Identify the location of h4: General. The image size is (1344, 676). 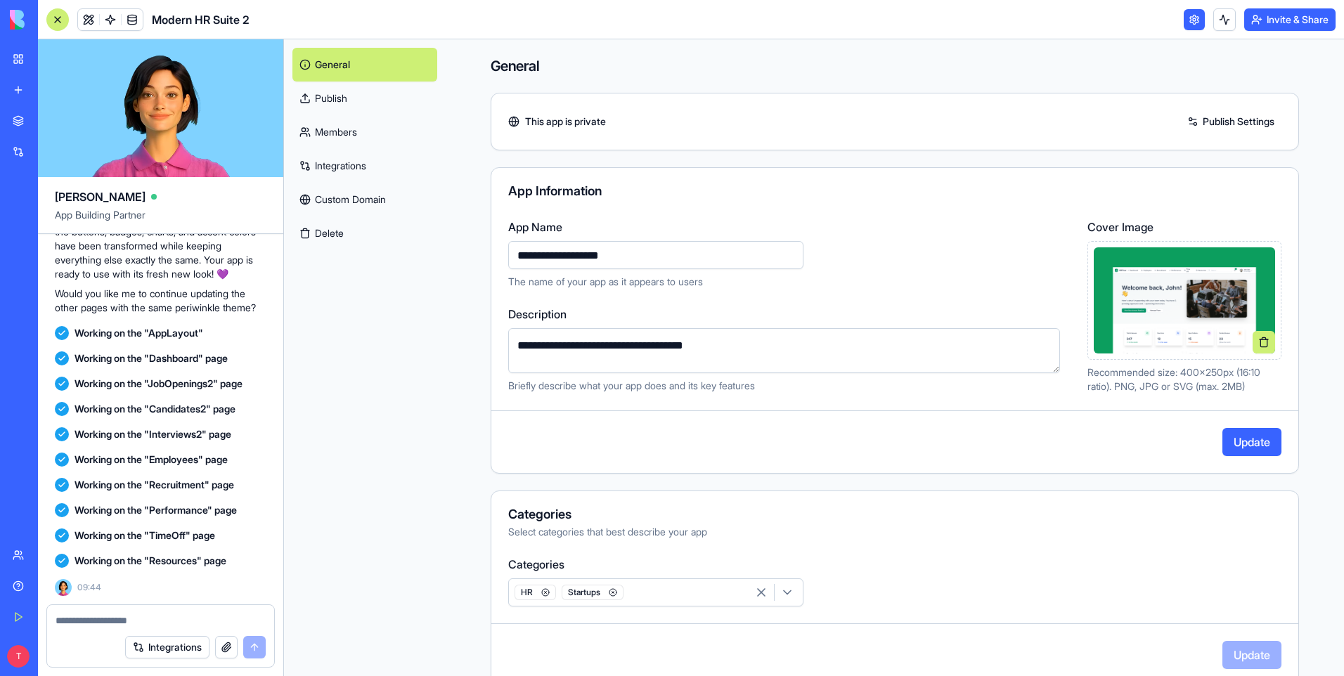
(895, 66).